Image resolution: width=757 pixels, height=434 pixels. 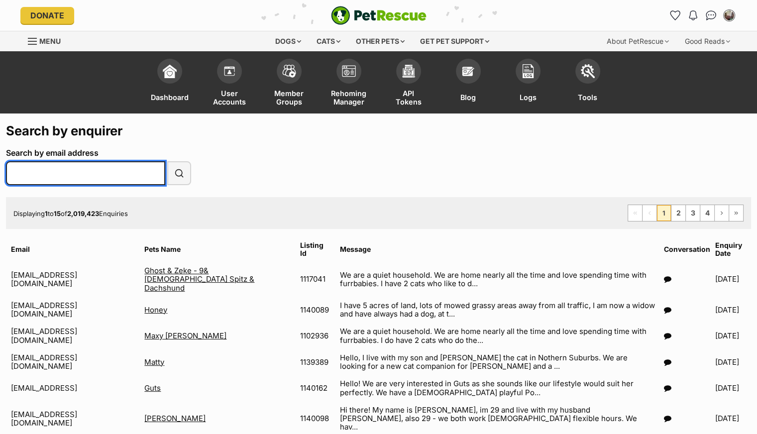 I want to click on a: Logs, so click(x=528, y=84).